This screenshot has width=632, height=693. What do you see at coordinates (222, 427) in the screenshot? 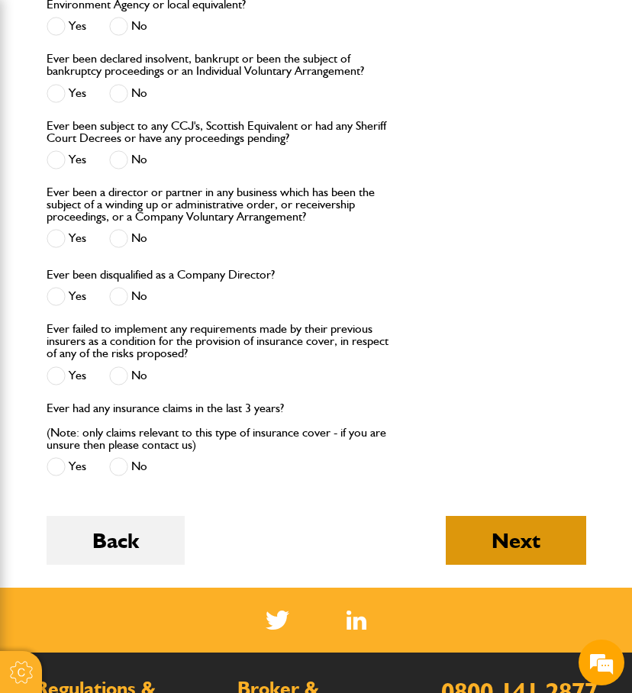
I see `label: Ever had any insurance claims in the last 3 years? (Note: only claims relevant to this type of in...` at bounding box center [222, 427].